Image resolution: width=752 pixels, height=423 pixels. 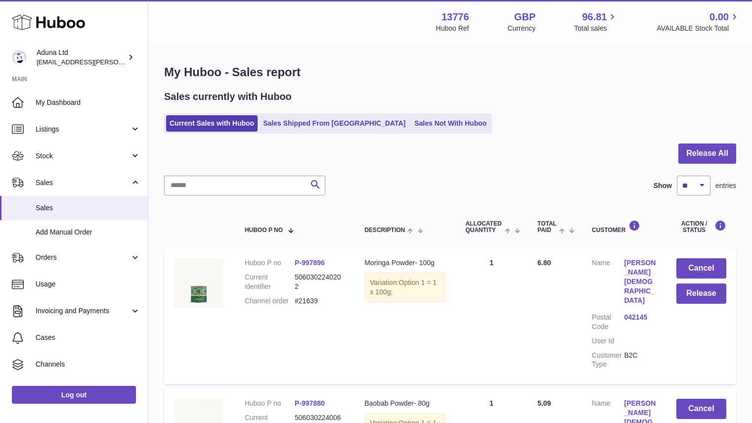 What do you see at coordinates (640, 360) in the screenshot?
I see `dd: B2C` at bounding box center [640, 360].